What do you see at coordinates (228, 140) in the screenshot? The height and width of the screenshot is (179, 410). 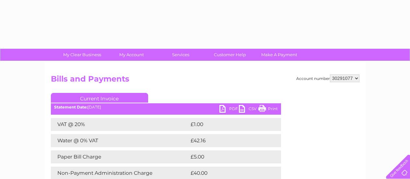 I see `td: £42.16` at bounding box center [228, 140].